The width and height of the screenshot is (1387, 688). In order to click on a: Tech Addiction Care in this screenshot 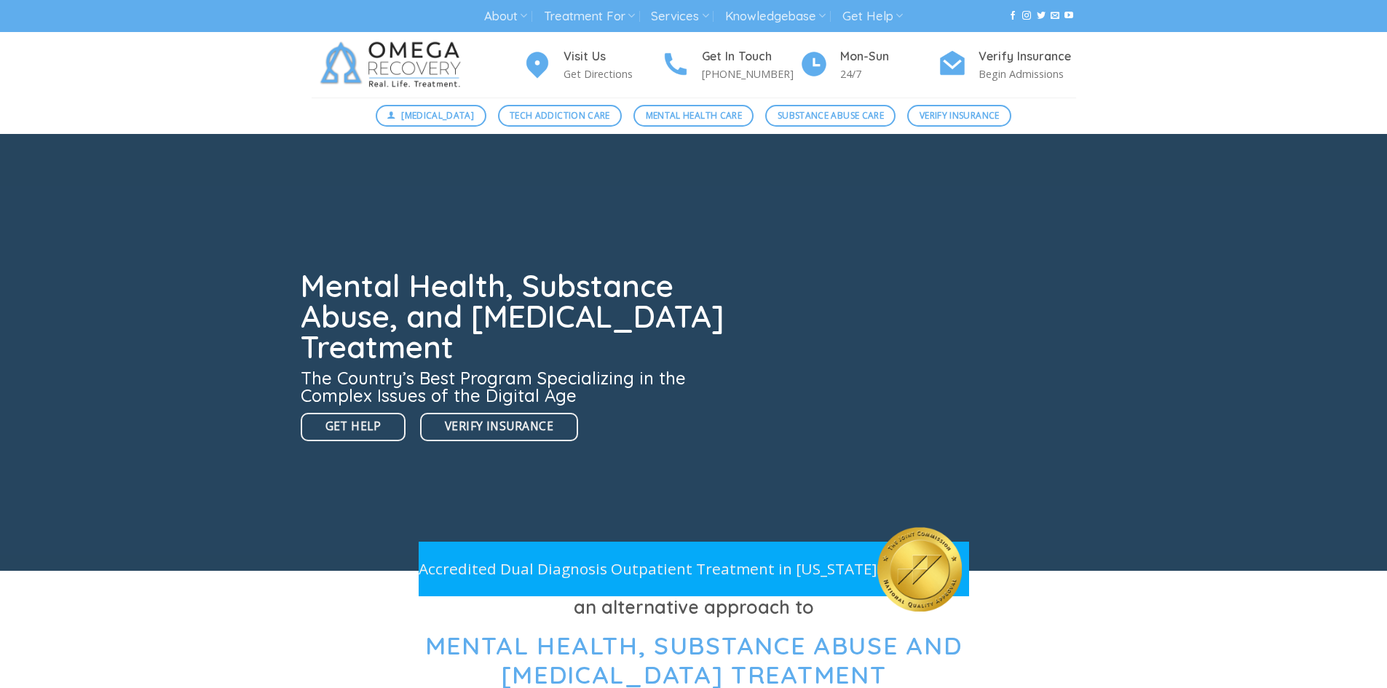, I will do `click(560, 116)`.